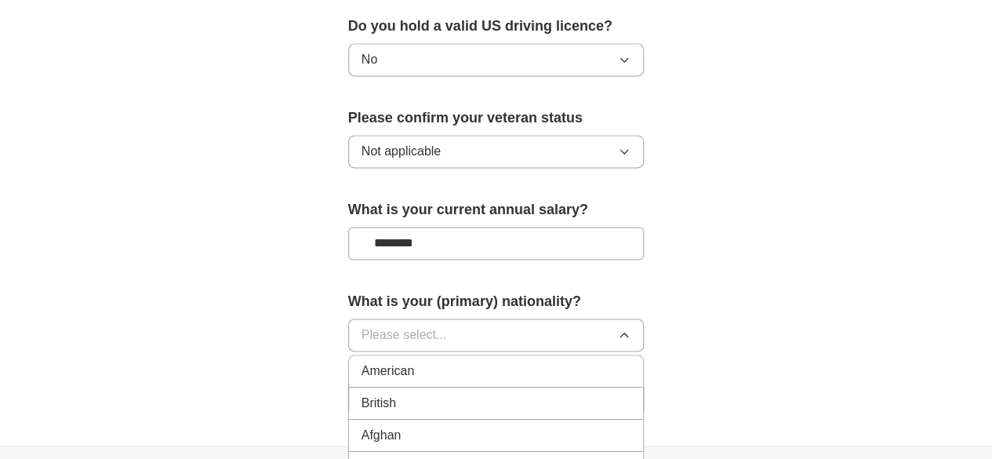  Describe the element at coordinates (388, 371) in the screenshot. I see `span: American` at that location.